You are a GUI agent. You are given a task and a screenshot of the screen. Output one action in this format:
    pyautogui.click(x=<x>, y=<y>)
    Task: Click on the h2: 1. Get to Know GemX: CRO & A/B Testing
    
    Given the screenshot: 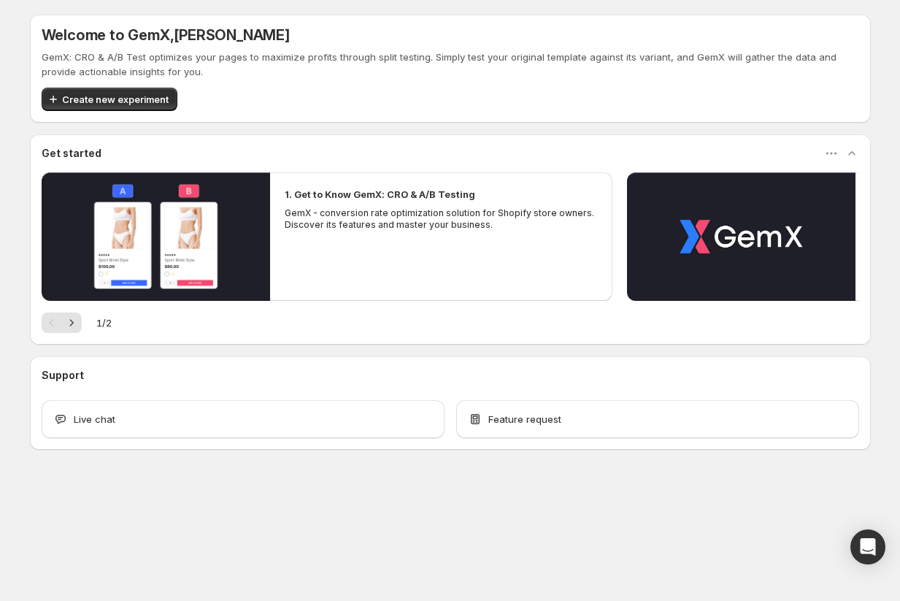 What is the action you would take?
    pyautogui.click(x=380, y=194)
    